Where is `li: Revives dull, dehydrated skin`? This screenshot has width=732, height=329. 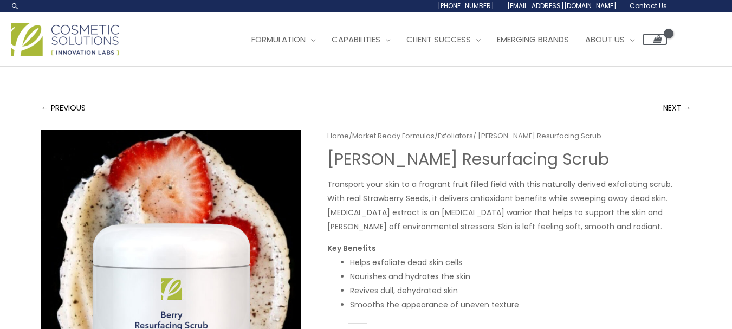 li: Revives dull, dehydrated skin is located at coordinates (521, 291).